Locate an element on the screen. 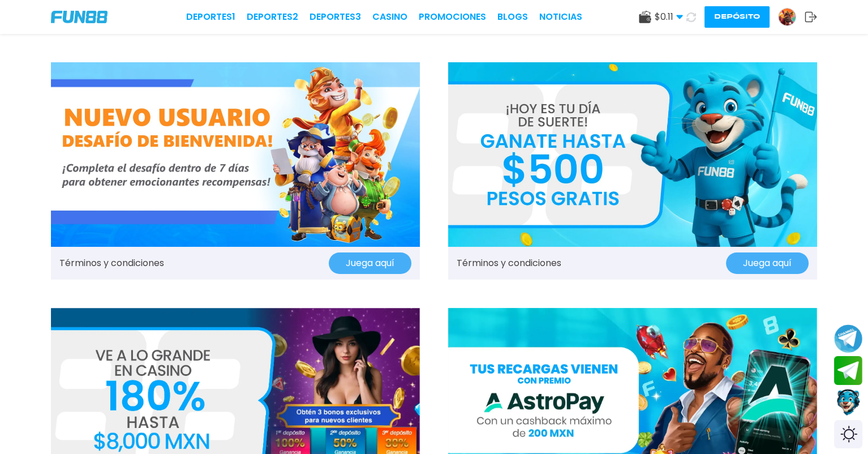 This screenshot has height=454, width=868. button: Depósito is located at coordinates (737, 17).